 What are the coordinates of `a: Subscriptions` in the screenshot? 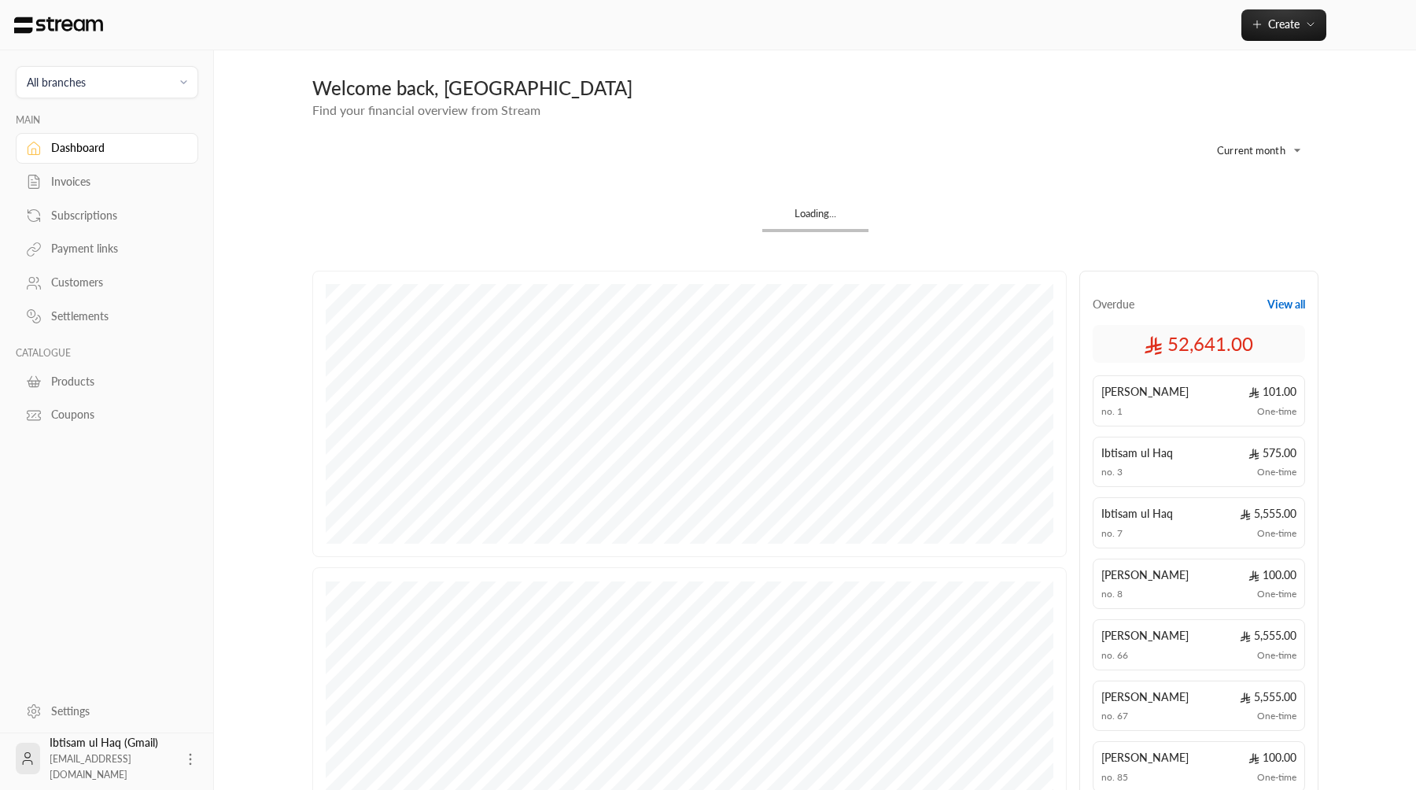 It's located at (107, 215).